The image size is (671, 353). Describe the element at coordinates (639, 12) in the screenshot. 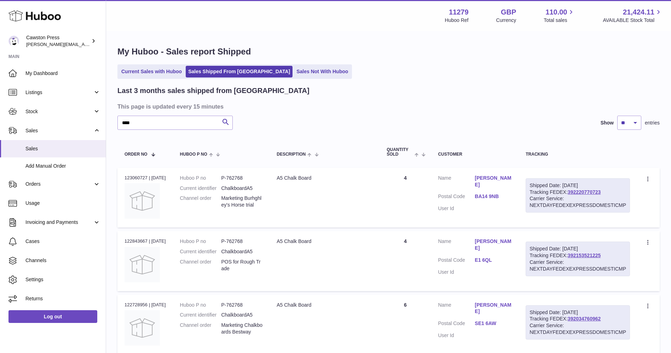

I see `span: 21,424.11` at that location.